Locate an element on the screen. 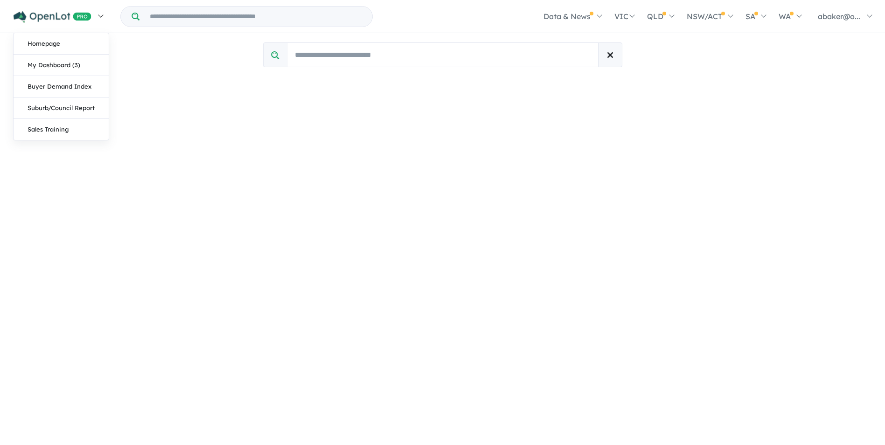 The image size is (885, 445). a: My Dashboard (3) is located at coordinates (61, 65).